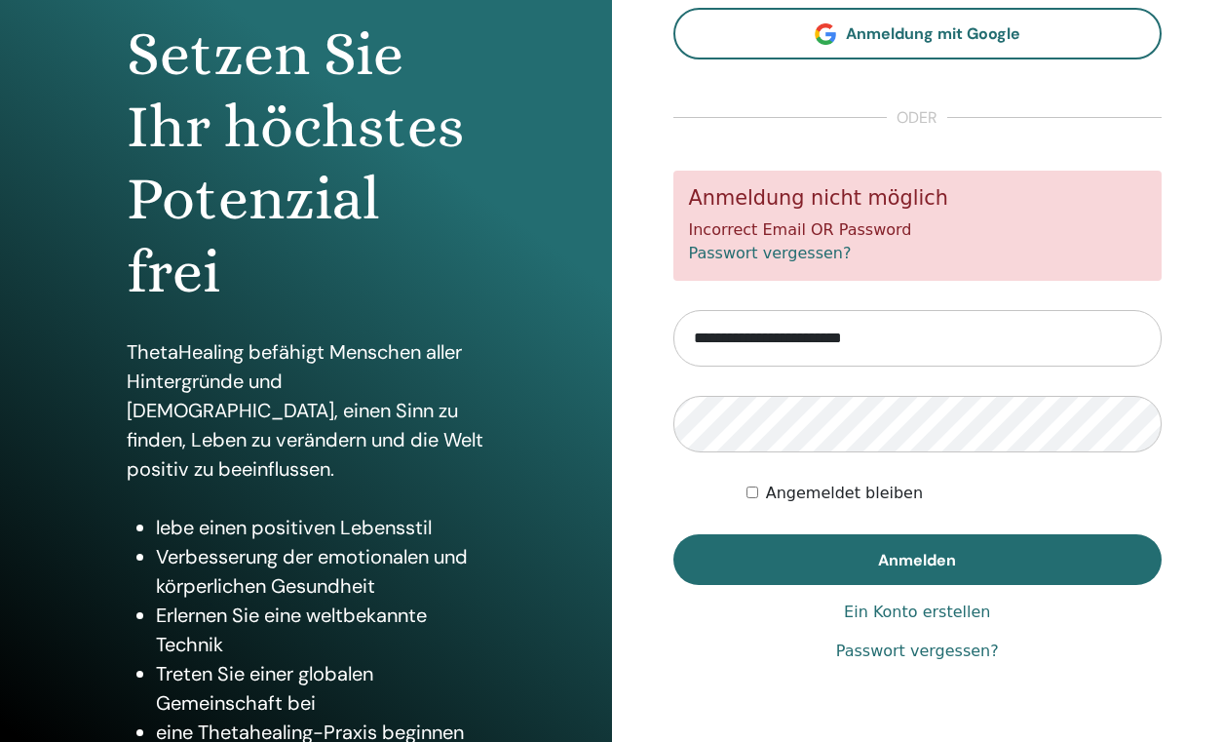 This screenshot has height=742, width=1223. Describe the element at coordinates (918, 198) in the screenshot. I see `h5: Anmeldung nicht möglich` at that location.